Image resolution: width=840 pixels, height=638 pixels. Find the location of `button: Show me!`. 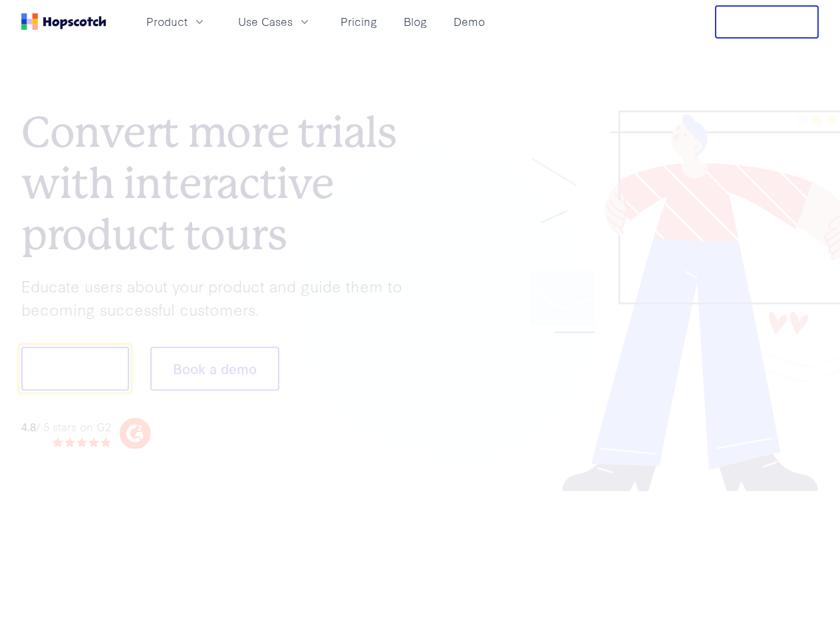

button: Show me! is located at coordinates (75, 369).